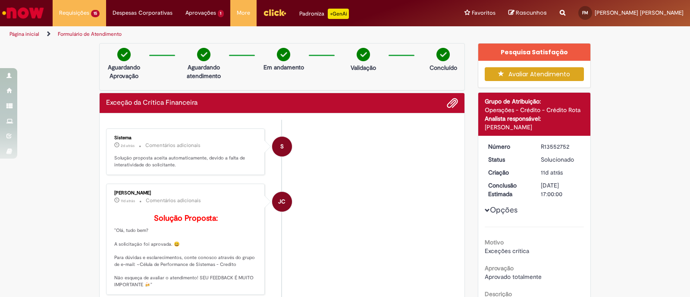  Describe the element at coordinates (221, 13) in the screenshot. I see `span: 1` at that location.